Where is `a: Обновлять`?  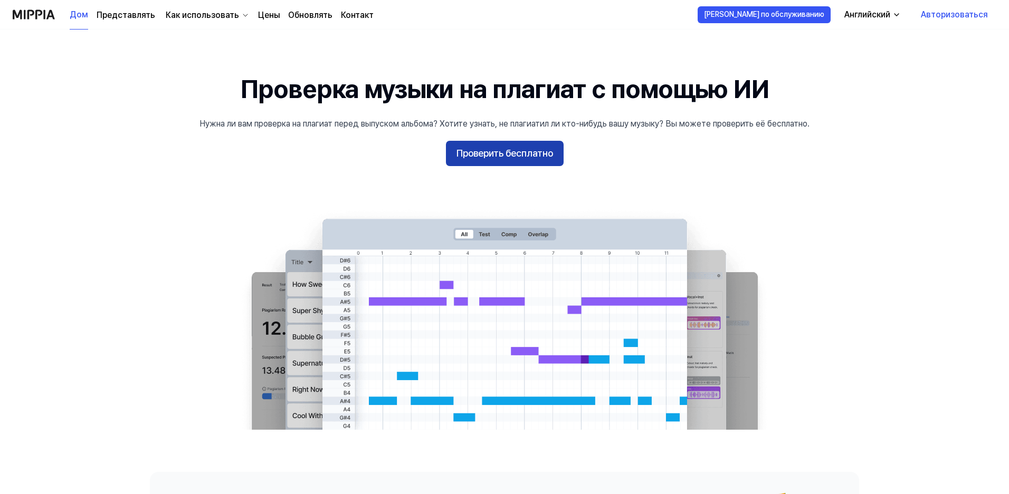
a: Обновлять is located at coordinates (310, 15).